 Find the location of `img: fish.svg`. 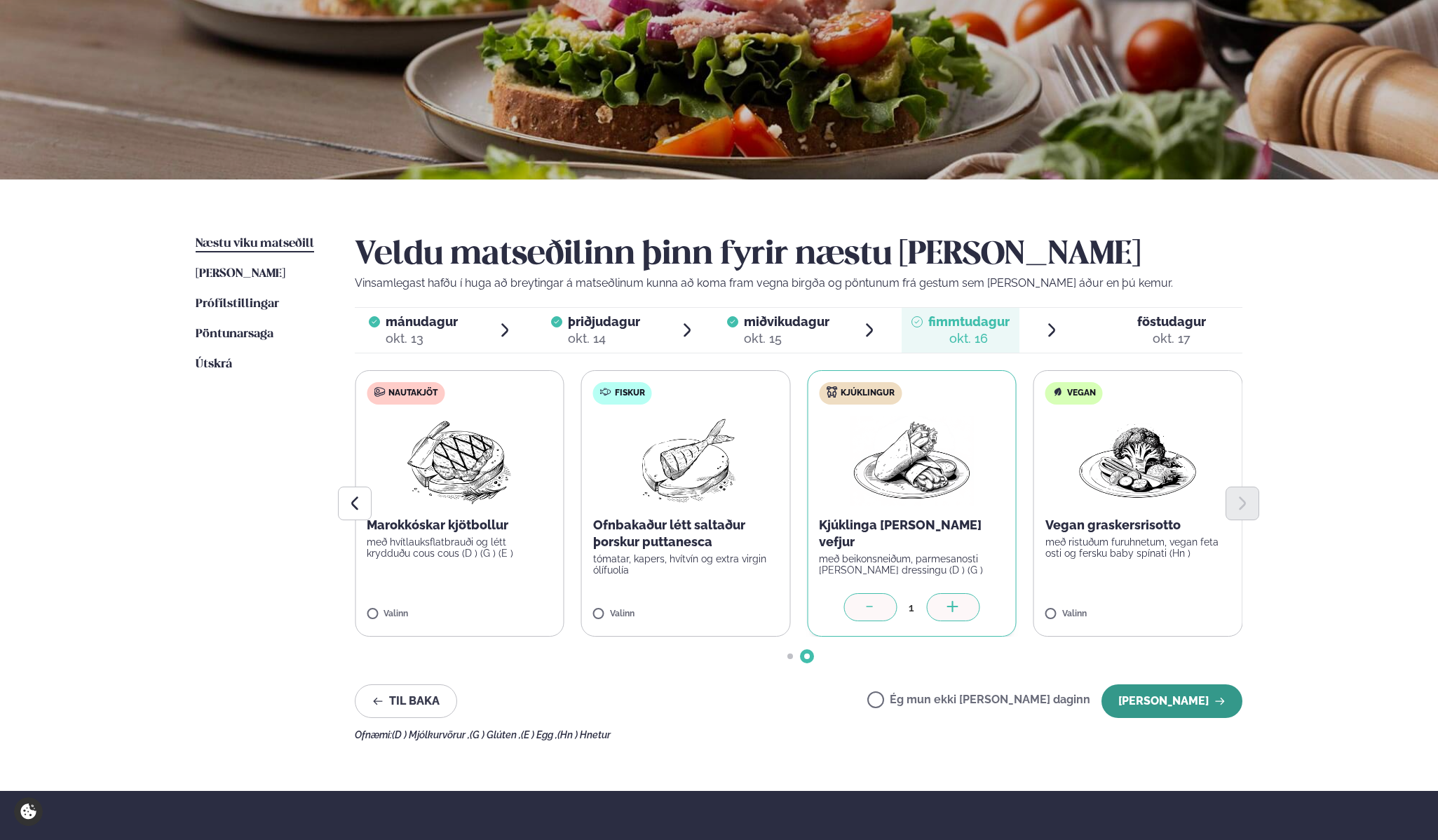

img: fish.svg is located at coordinates (605, 392).